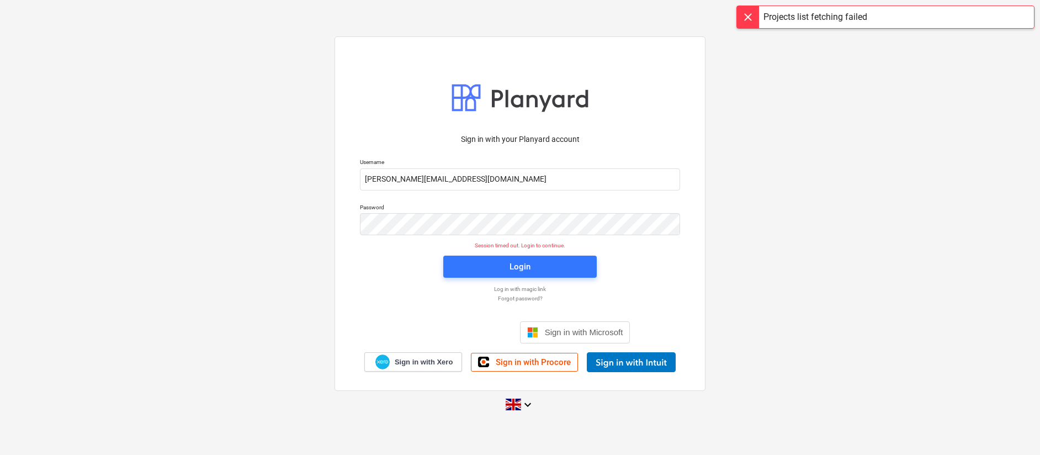  I want to click on p: Username, so click(520, 163).